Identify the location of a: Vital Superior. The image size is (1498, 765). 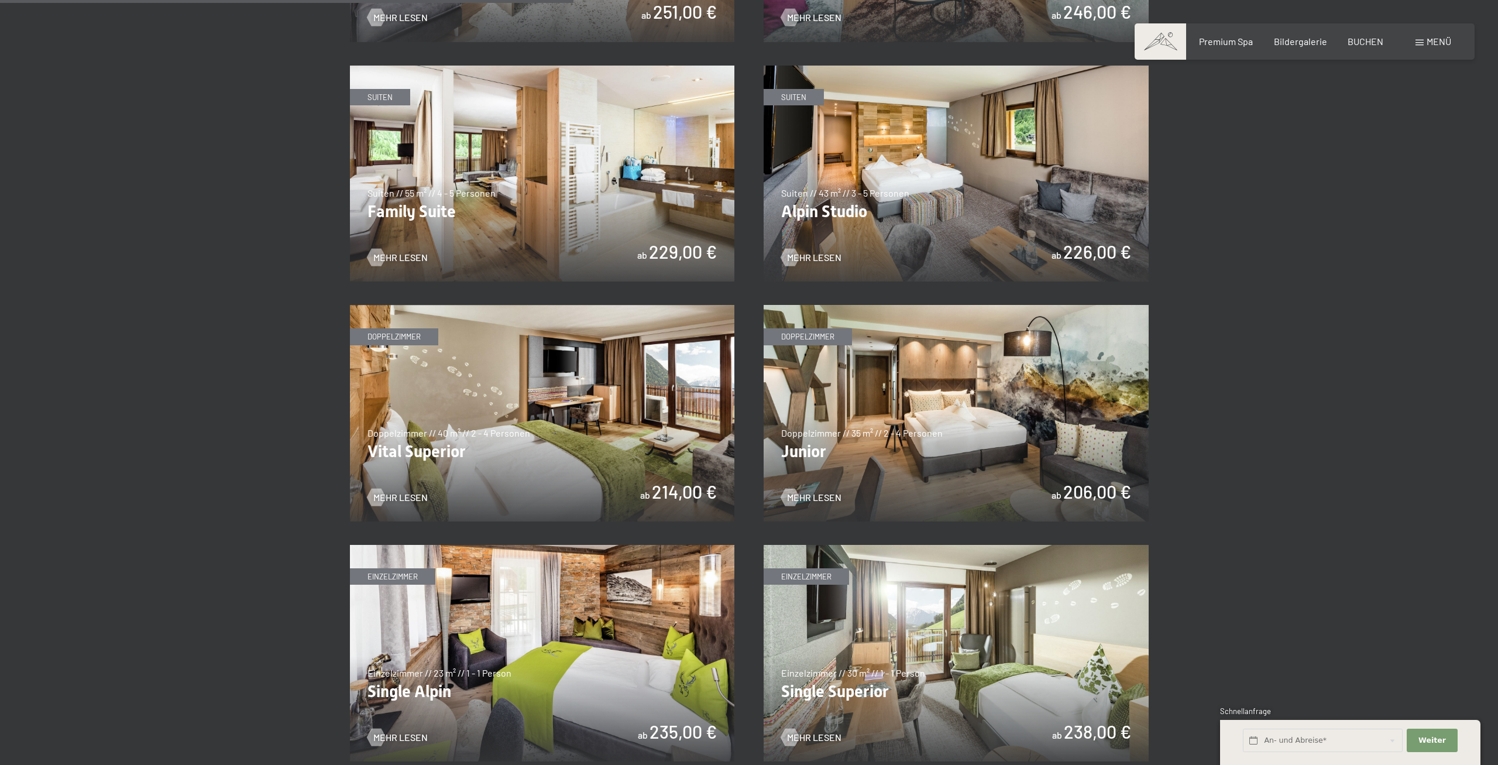
(542, 309).